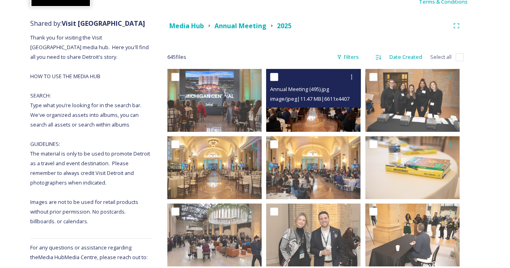 Image resolution: width=510 pixels, height=268 pixels. What do you see at coordinates (284, 26) in the screenshot?
I see `strong: 2025` at bounding box center [284, 26].